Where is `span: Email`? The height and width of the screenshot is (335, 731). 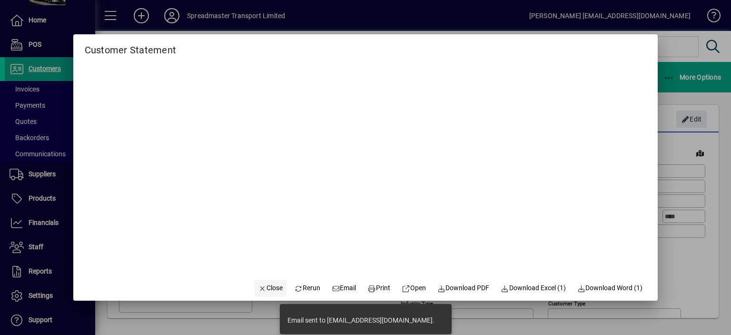 span: Email is located at coordinates (344, 288).